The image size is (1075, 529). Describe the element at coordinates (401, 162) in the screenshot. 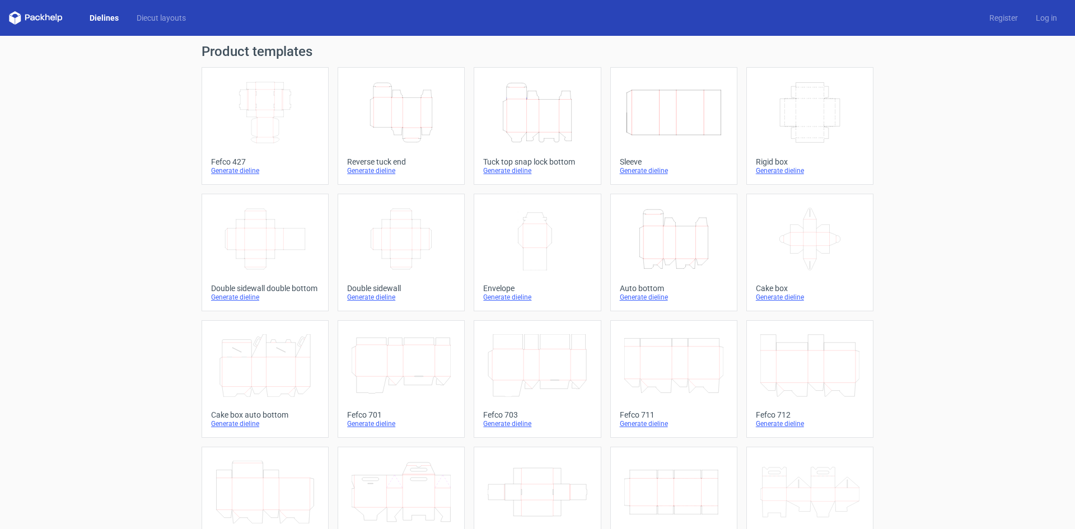

I see `div: Reverse tuck end` at that location.